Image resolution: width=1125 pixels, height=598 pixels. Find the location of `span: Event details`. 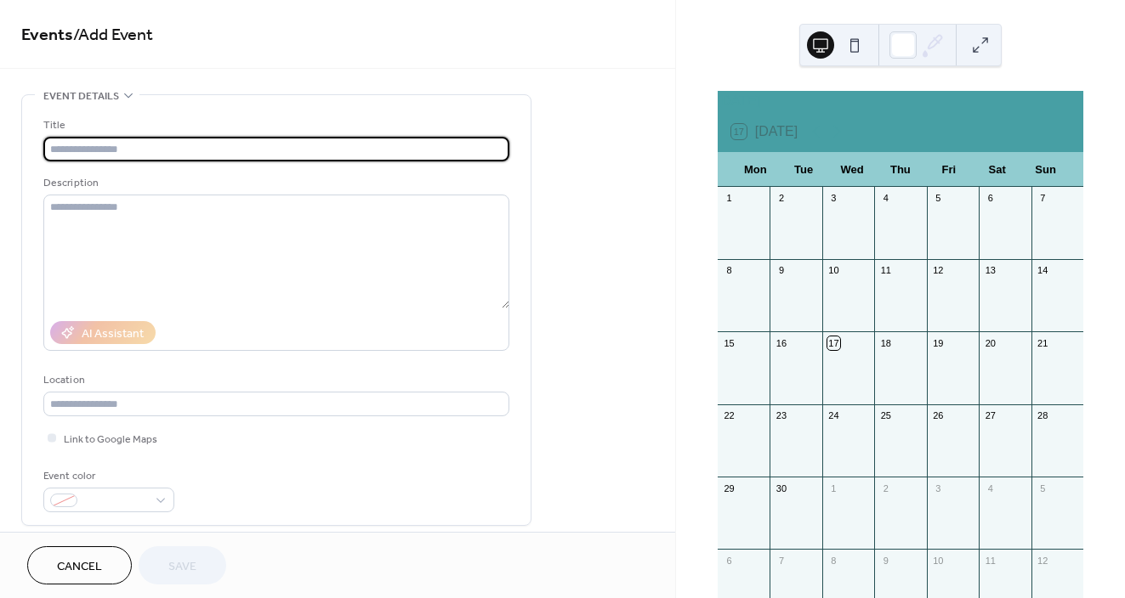

span: Event details is located at coordinates (81, 96).